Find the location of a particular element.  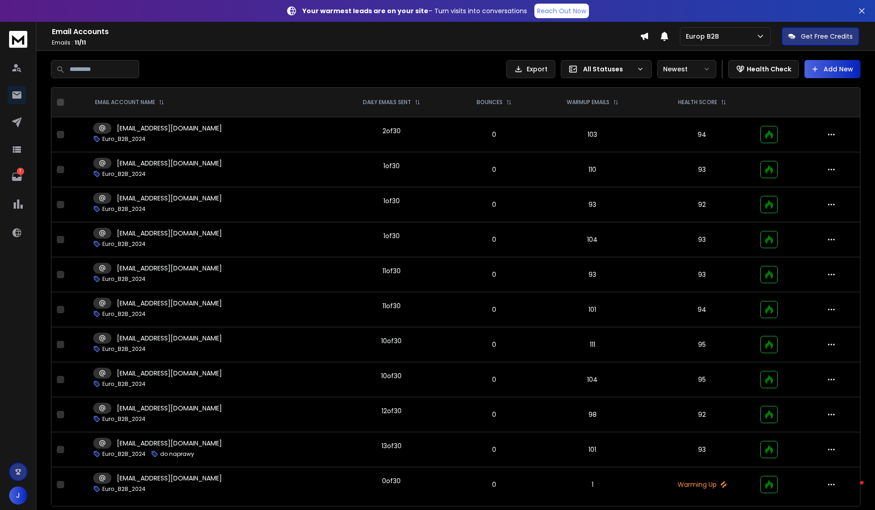

p: Reach Out Now is located at coordinates (562, 11).